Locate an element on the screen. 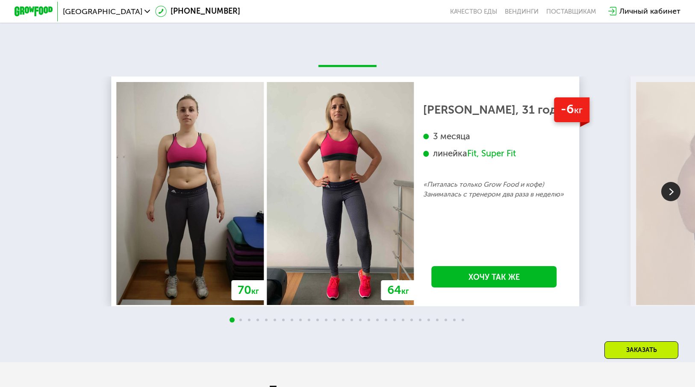 This screenshot has height=387, width=695. a: Хочу так же is located at coordinates (494, 277).